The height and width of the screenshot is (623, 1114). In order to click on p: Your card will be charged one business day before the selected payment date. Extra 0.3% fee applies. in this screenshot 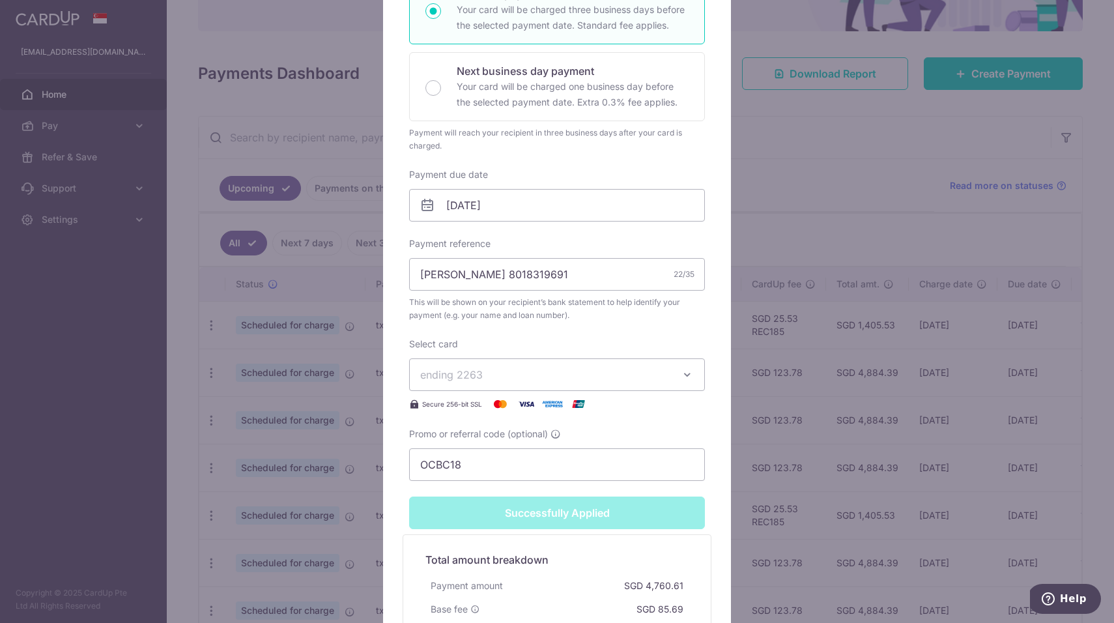, I will do `click(572, 94)`.